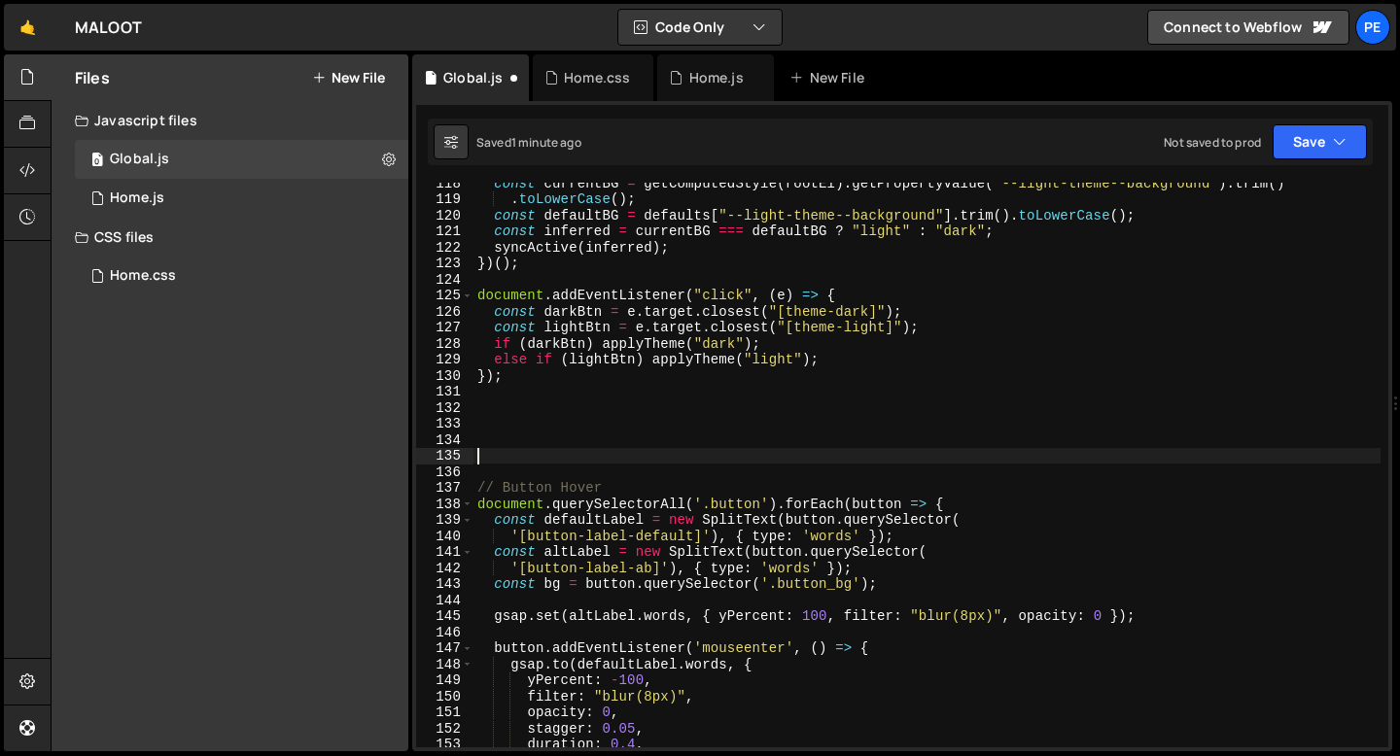 The image size is (1400, 756). What do you see at coordinates (444, 328) in the screenshot?
I see `div: 127` at bounding box center [444, 328].